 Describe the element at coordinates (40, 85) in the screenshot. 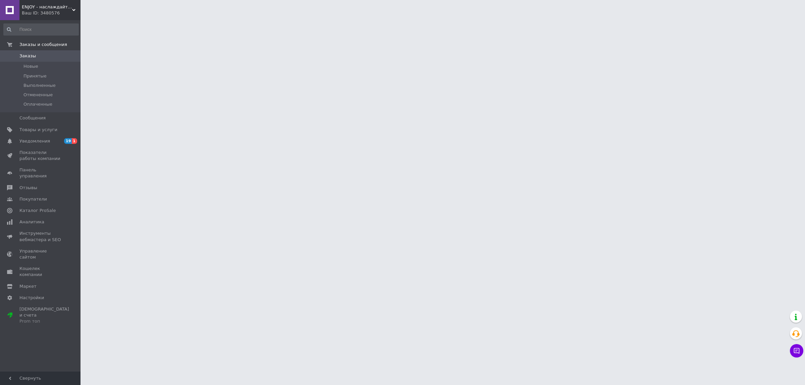

I see `span: Выполненные` at that location.